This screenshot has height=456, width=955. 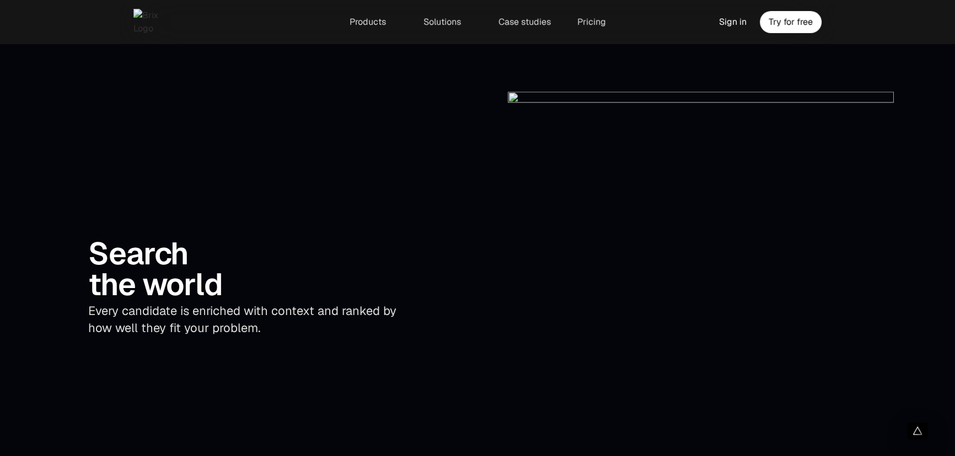 What do you see at coordinates (254, 319) in the screenshot?
I see `p: Every candidate is enriched with context and ranked by how well they fit your problem.` at bounding box center [254, 319].